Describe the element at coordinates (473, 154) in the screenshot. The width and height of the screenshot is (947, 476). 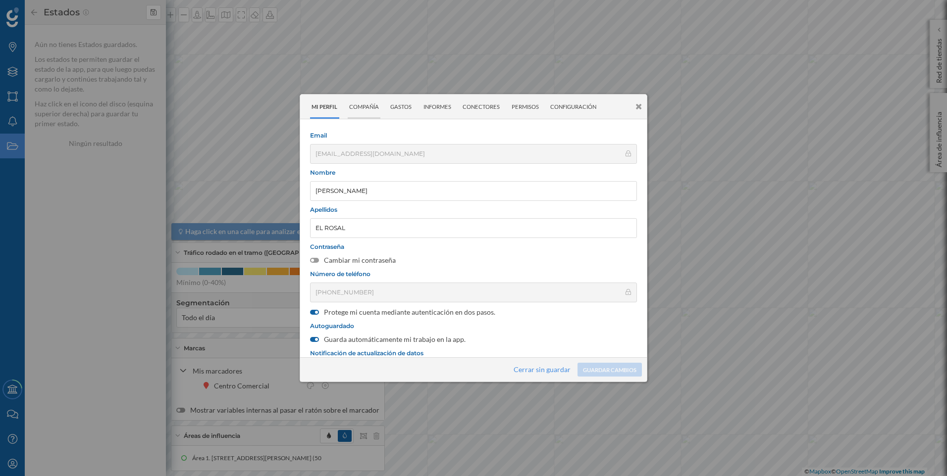
I see `input: Email` at that location.